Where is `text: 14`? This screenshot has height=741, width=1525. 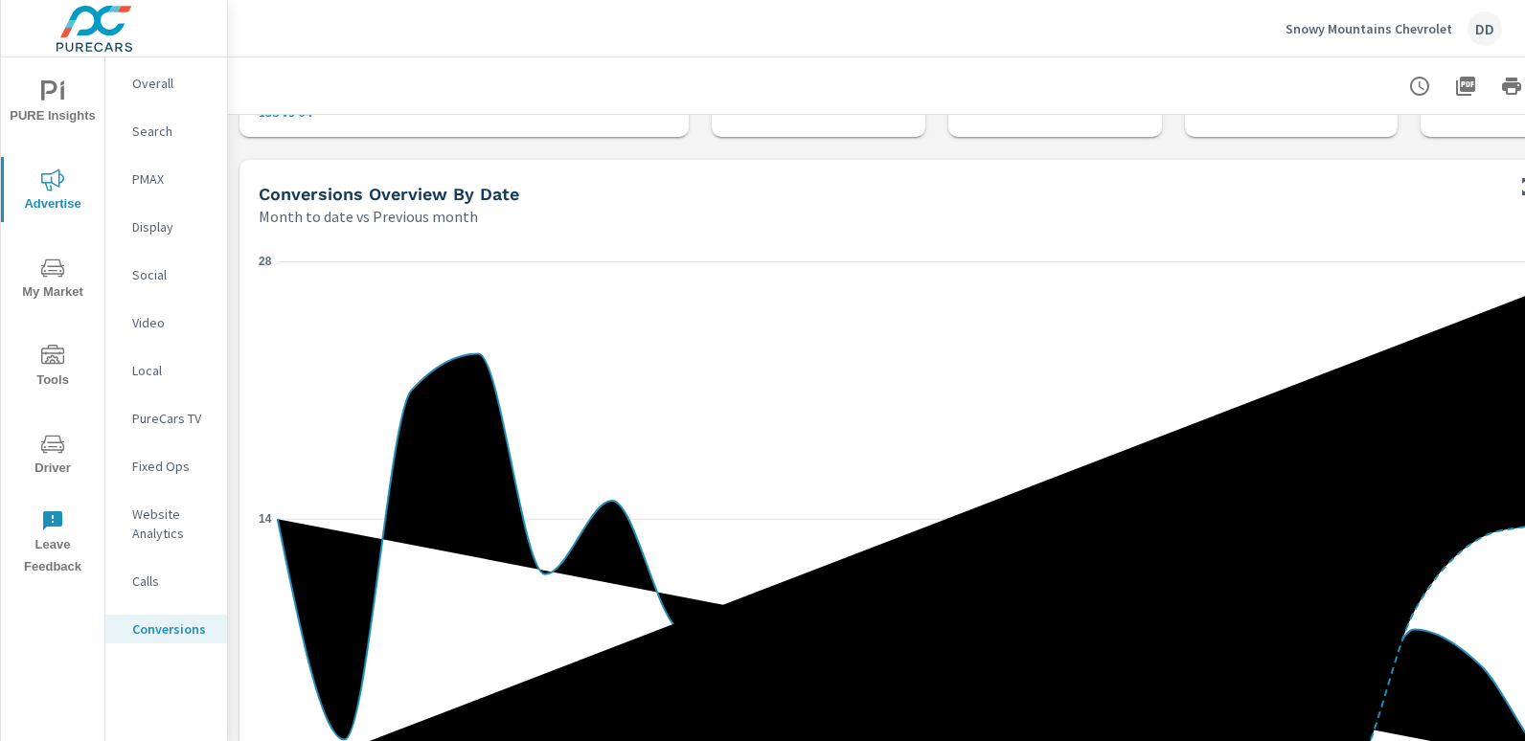 text: 14 is located at coordinates (265, 519).